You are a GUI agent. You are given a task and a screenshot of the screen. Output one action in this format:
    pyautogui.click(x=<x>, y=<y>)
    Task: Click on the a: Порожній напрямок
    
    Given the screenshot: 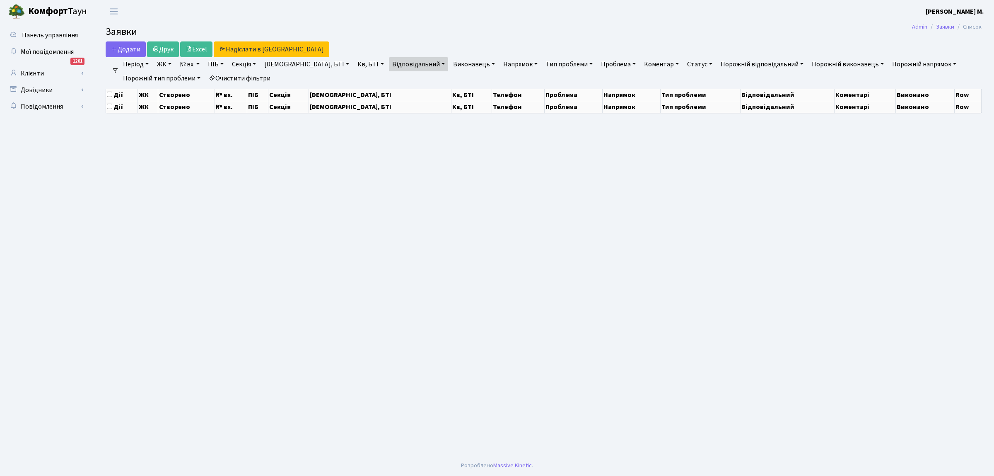 What is the action you would take?
    pyautogui.click(x=924, y=64)
    